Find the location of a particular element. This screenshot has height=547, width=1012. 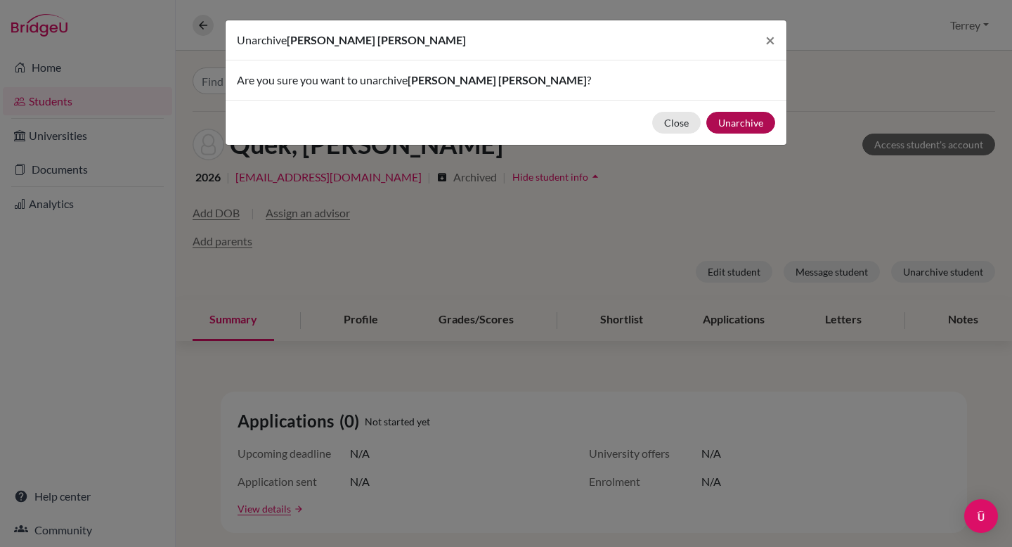

span: Unarchive is located at coordinates (261, 39).